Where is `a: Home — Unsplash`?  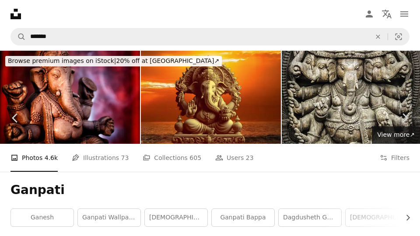
a: Home — Unsplash is located at coordinates (16, 14).